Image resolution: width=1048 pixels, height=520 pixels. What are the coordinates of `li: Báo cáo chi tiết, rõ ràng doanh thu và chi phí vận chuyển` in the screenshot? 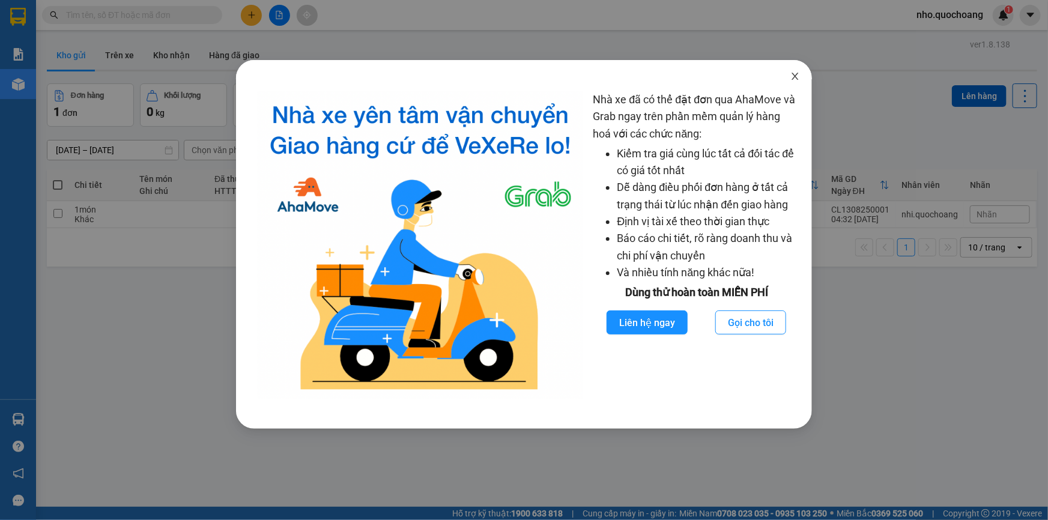 It's located at (708, 247).